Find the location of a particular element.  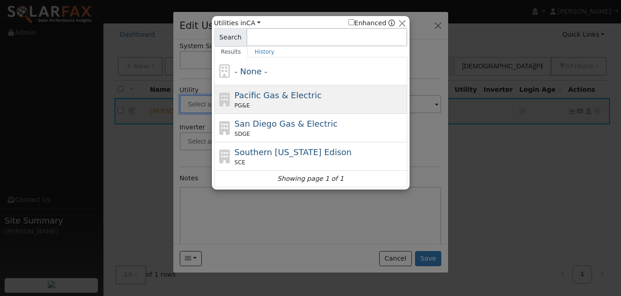

span: PG&E is located at coordinates (242, 106).